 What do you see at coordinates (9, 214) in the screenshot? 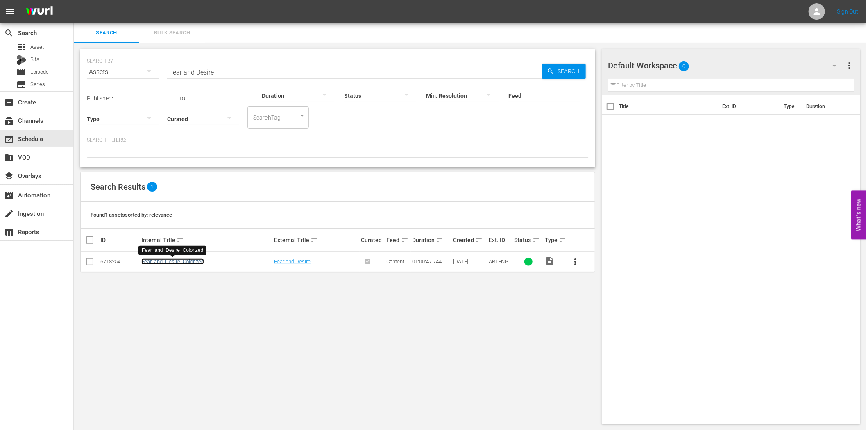
I see `span: create` at bounding box center [9, 214].